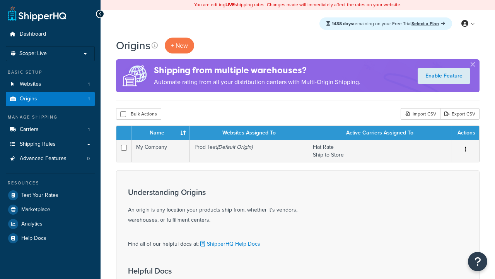 The height and width of the screenshot is (279, 495). Describe the element at coordinates (50, 209) in the screenshot. I see `a: Marketplace` at that location.